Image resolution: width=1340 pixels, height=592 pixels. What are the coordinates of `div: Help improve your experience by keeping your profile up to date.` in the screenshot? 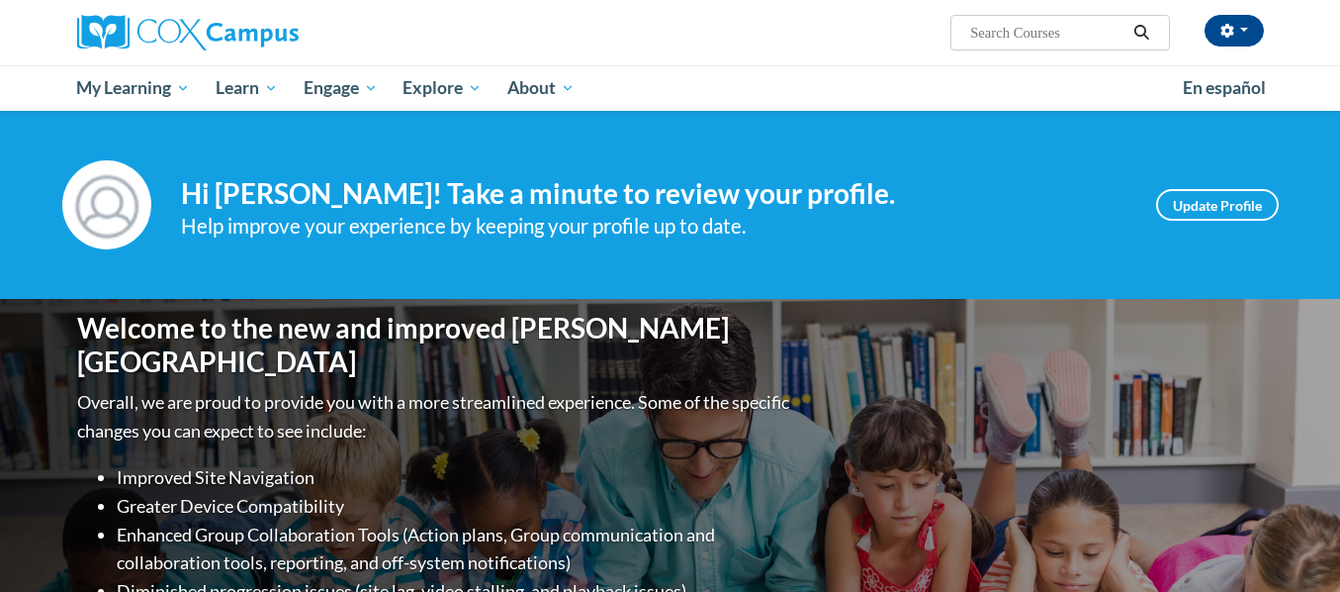 It's located at (654, 226).